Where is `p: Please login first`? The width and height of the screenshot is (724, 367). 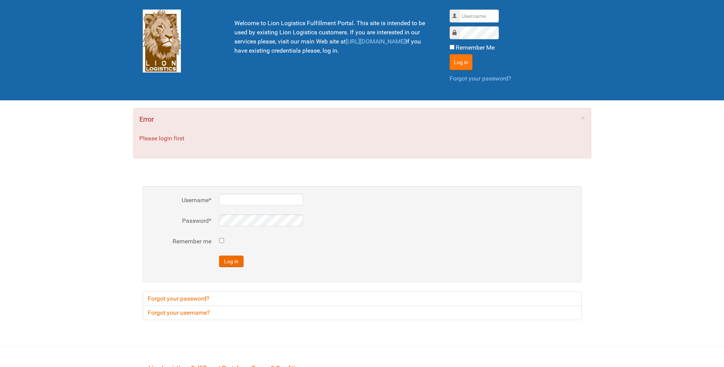
p: Please login first is located at coordinates (362, 139).